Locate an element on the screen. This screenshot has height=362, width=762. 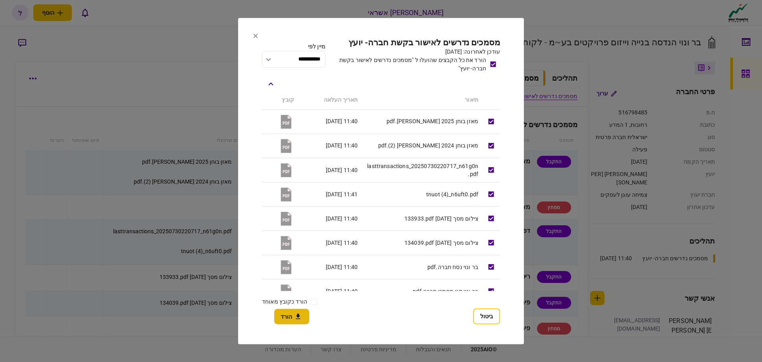
td: בר ונוי נסח חברה.pdf is located at coordinates (422, 266).